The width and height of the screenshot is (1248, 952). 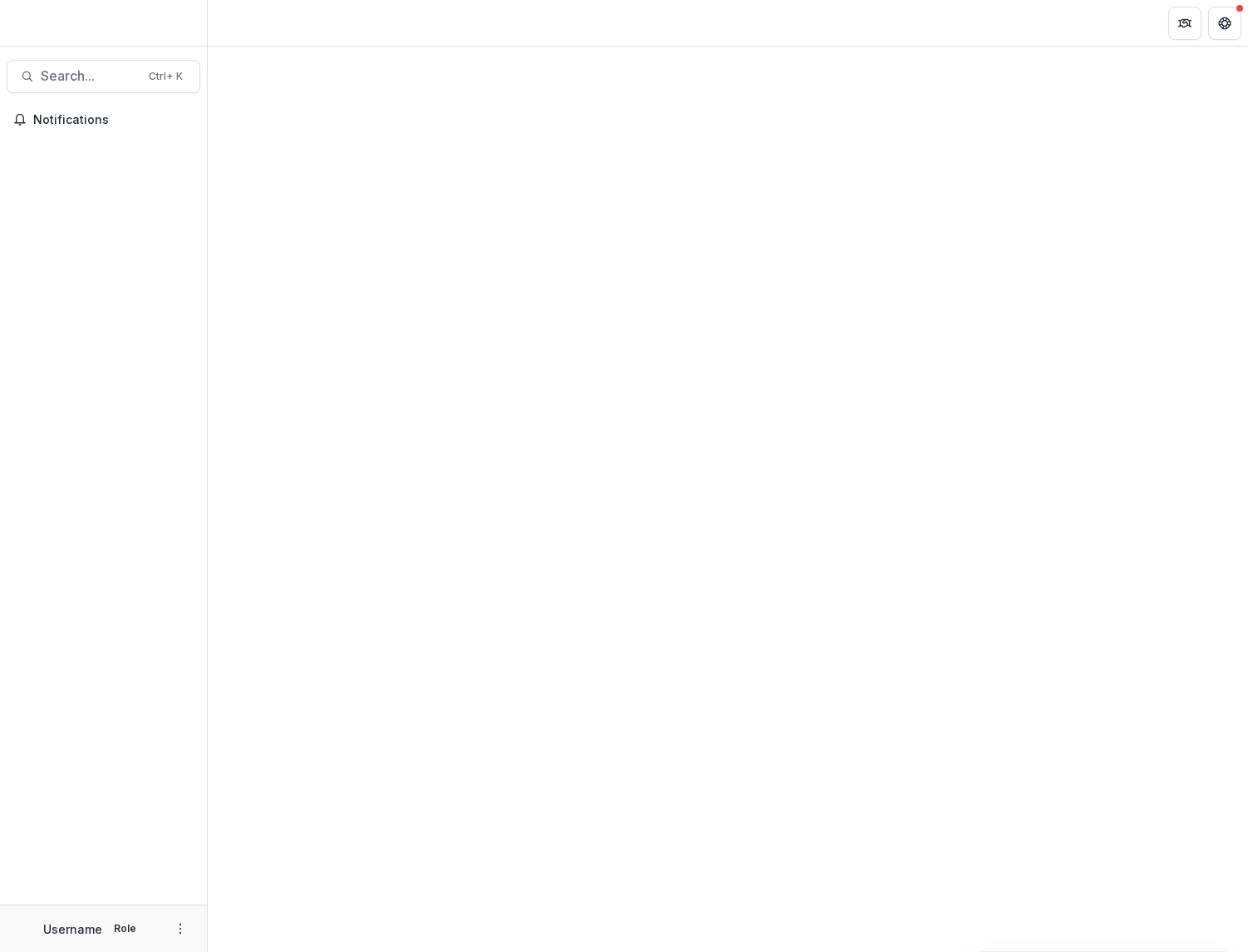 I want to click on p: Username, so click(x=72, y=929).